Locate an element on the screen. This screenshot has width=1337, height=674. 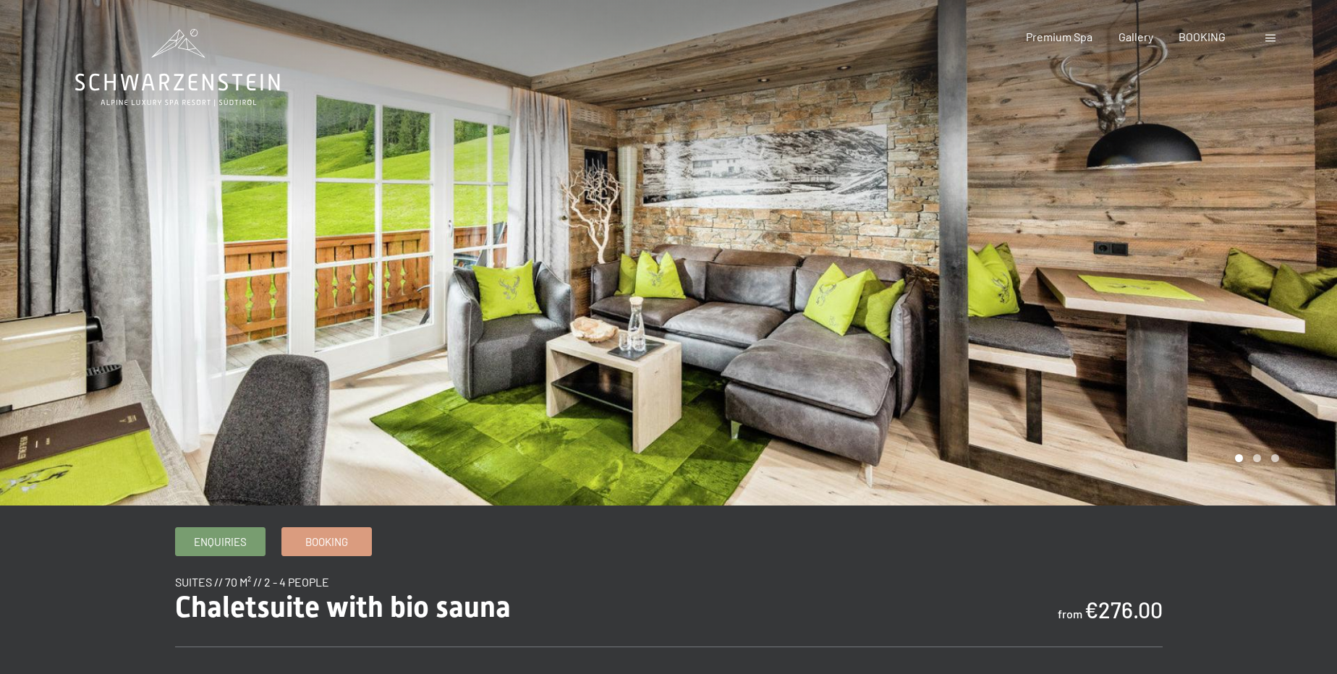
span: Suites // 70 m² // 2 - 4 People is located at coordinates (252, 582).